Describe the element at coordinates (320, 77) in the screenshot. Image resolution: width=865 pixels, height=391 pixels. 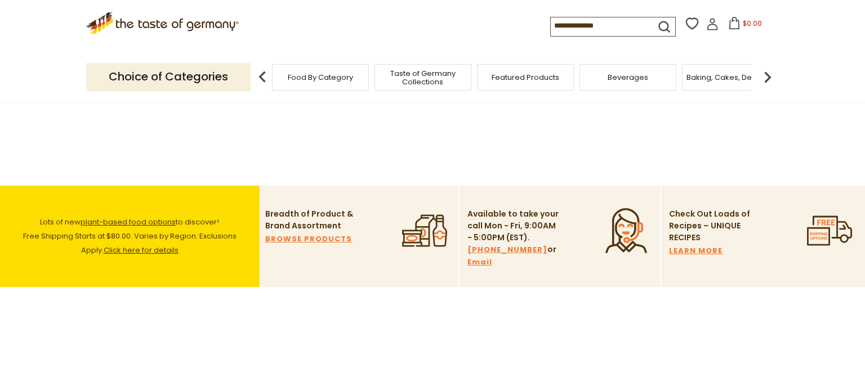
I see `a: Food By Category` at that location.